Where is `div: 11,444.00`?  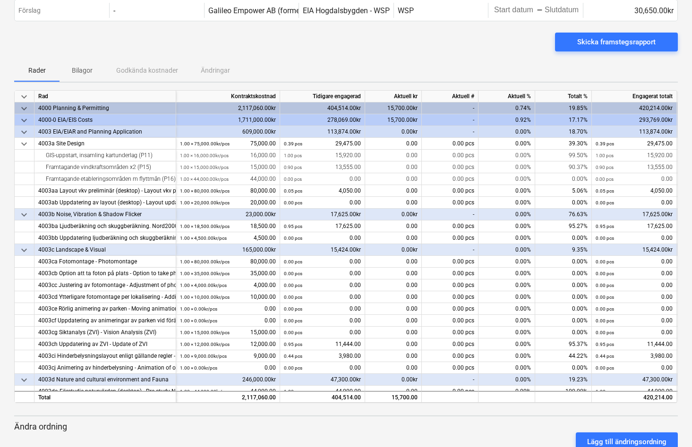 div: 11,444.00 is located at coordinates (322, 344).